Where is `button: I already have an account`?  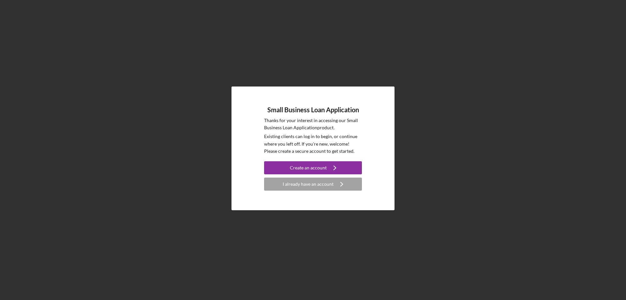
button: I already have an account is located at coordinates (313, 184).